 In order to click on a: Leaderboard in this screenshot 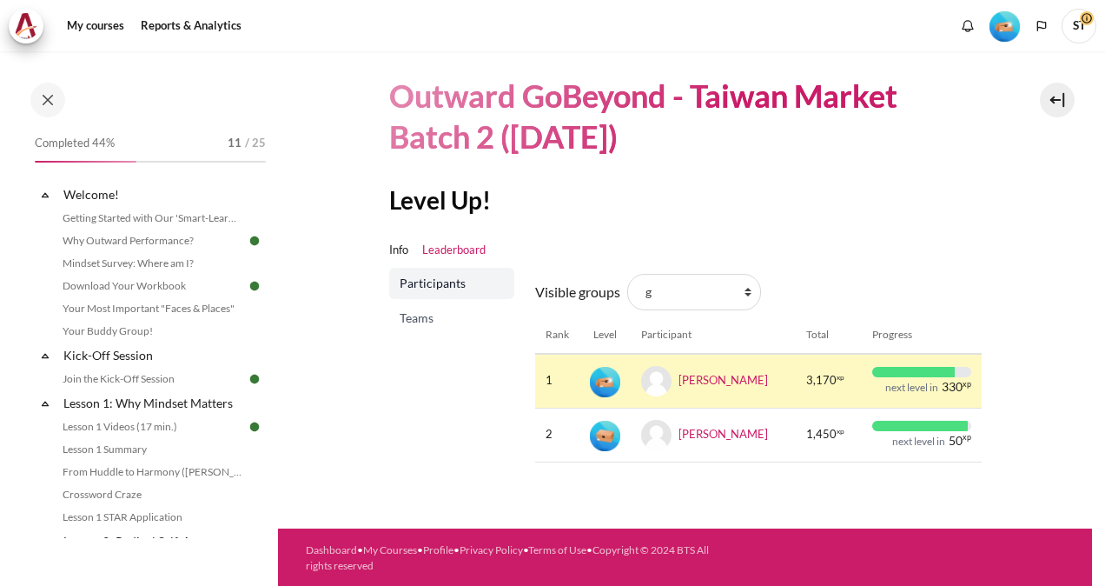, I will do `click(454, 250)`.